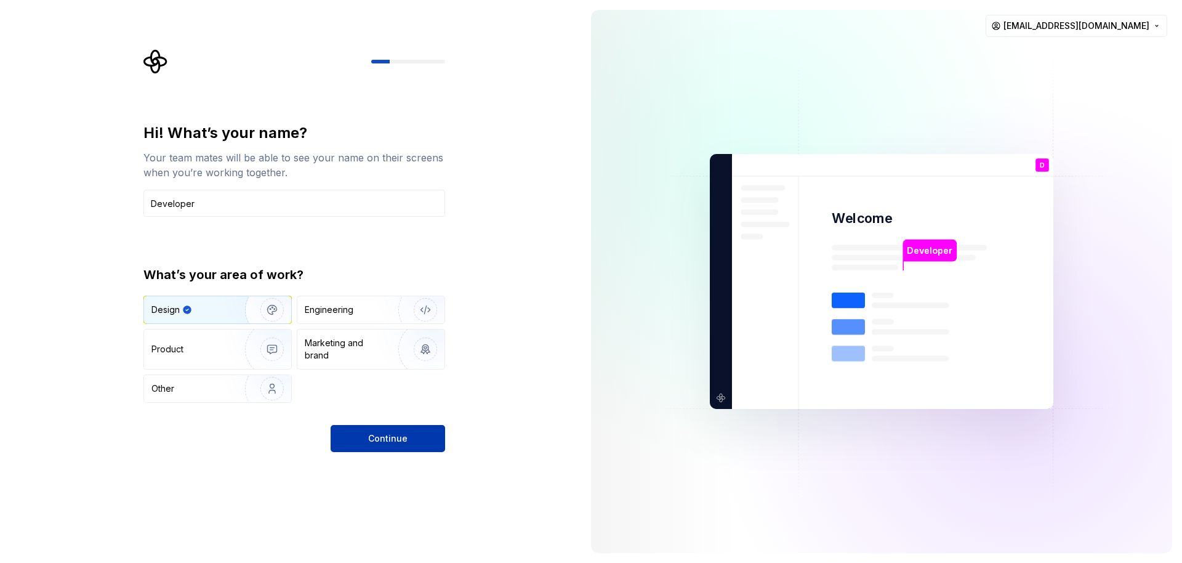  What do you see at coordinates (166, 310) in the screenshot?
I see `div: Design` at bounding box center [166, 310].